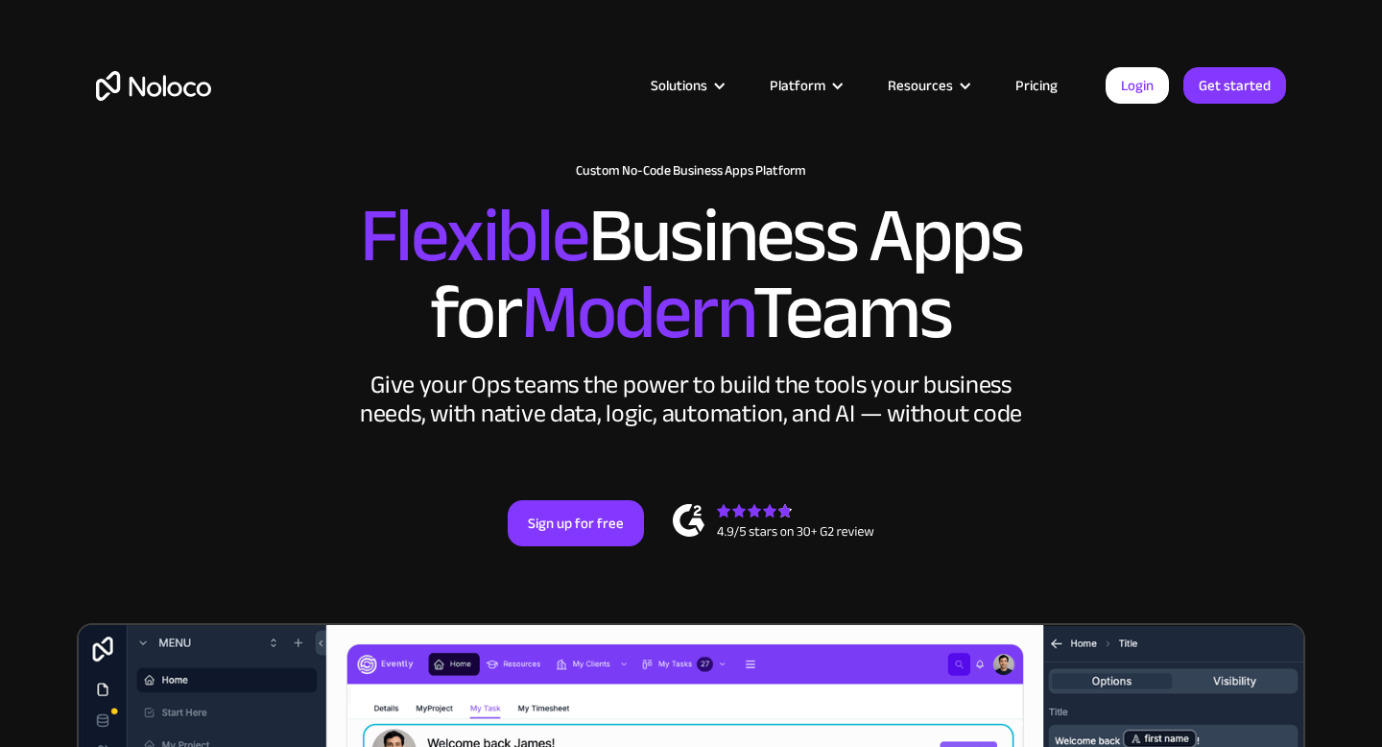 The width and height of the screenshot is (1382, 747). What do you see at coordinates (691, 399) in the screenshot?
I see `div: Give your Ops teams the power to build the tools your business needs, with native data, logic, au...` at bounding box center [691, 399].